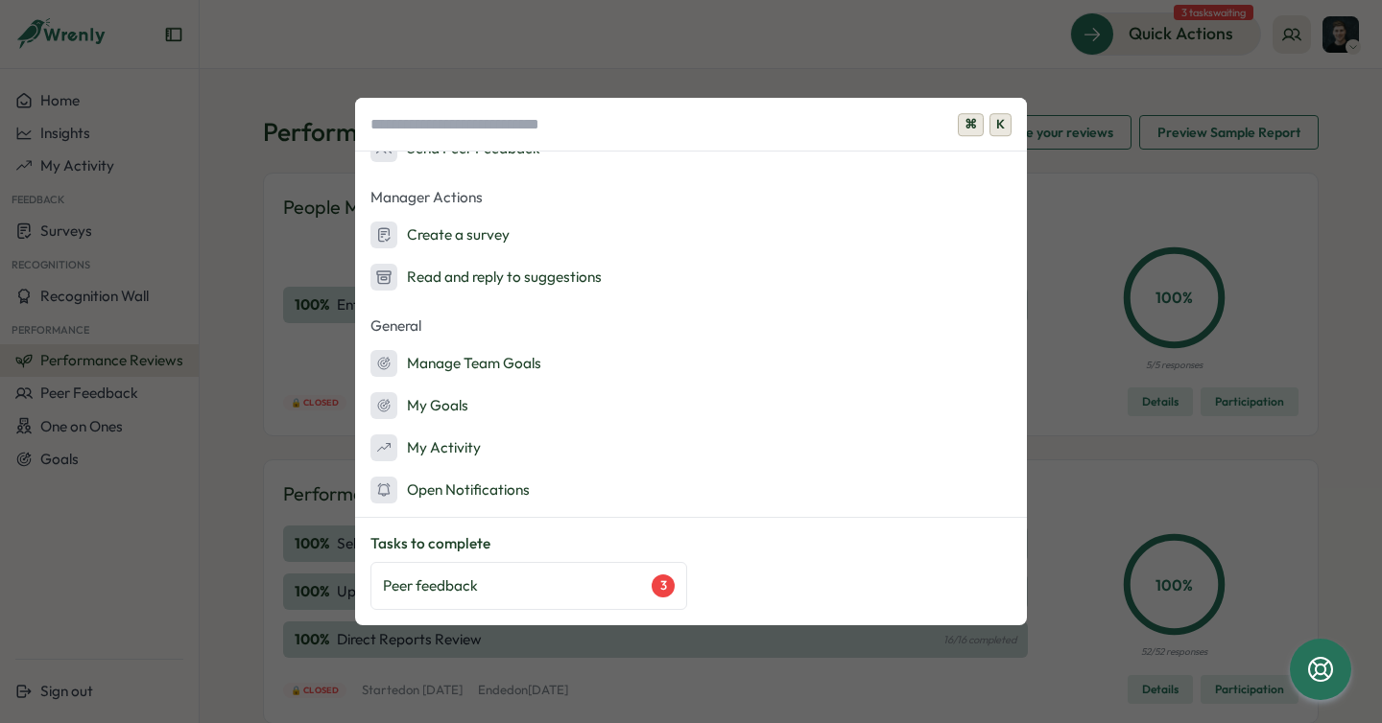 The width and height of the screenshot is (1382, 723). What do you see at coordinates (425, 448) in the screenshot?
I see `div: My Activity` at bounding box center [425, 448].